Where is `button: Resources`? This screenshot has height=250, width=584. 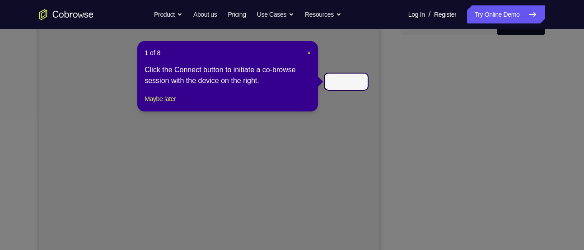
button: Resources is located at coordinates (323, 14).